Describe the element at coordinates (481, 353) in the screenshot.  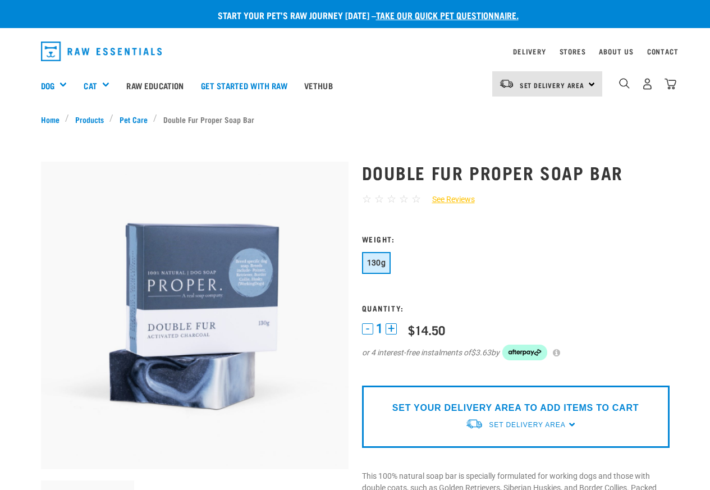
I see `span: $3.63` at that location.